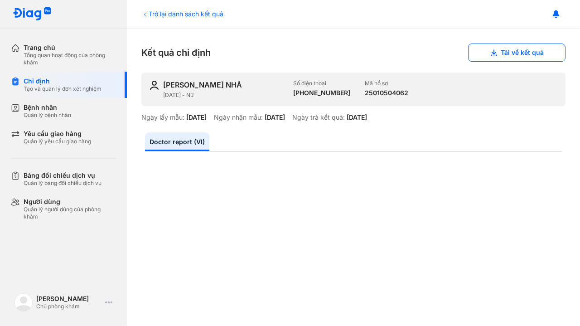 The height and width of the screenshot is (326, 580). I want to click on div: 25010504062, so click(387, 93).